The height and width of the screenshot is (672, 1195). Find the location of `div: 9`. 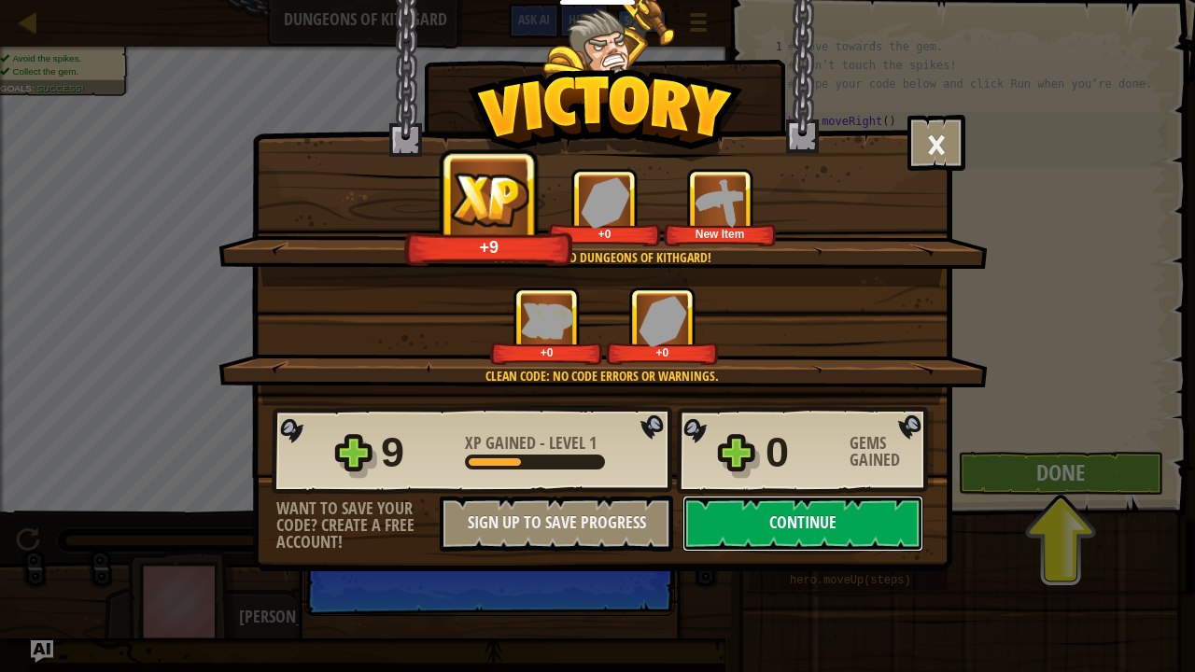

div: 9 is located at coordinates (417, 453).